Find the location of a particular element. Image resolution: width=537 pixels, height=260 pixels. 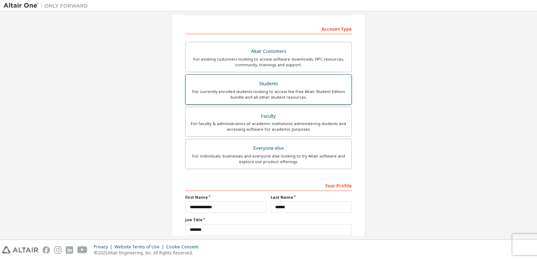

div: Cookie Consent is located at coordinates (184, 247).